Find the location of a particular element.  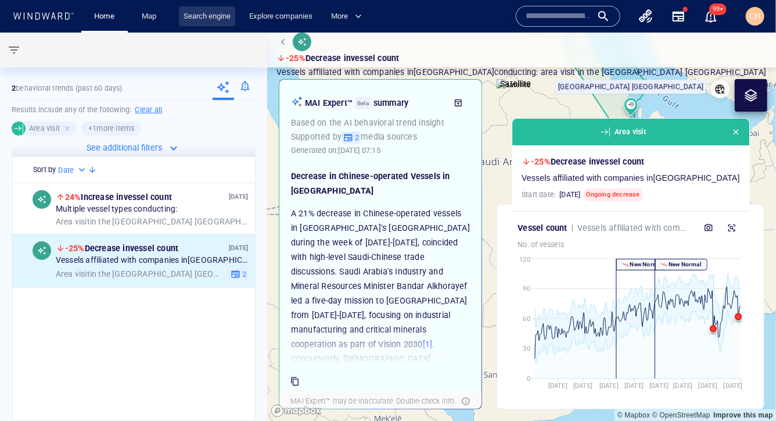

a: Map feedback is located at coordinates (743, 415).